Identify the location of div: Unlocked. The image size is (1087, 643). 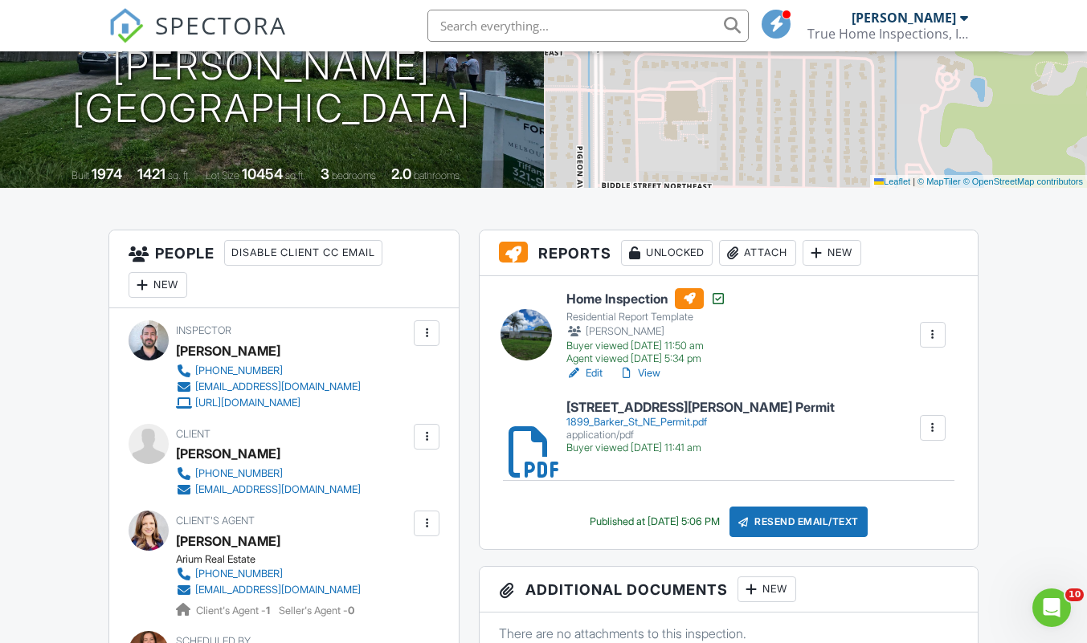
(667, 253).